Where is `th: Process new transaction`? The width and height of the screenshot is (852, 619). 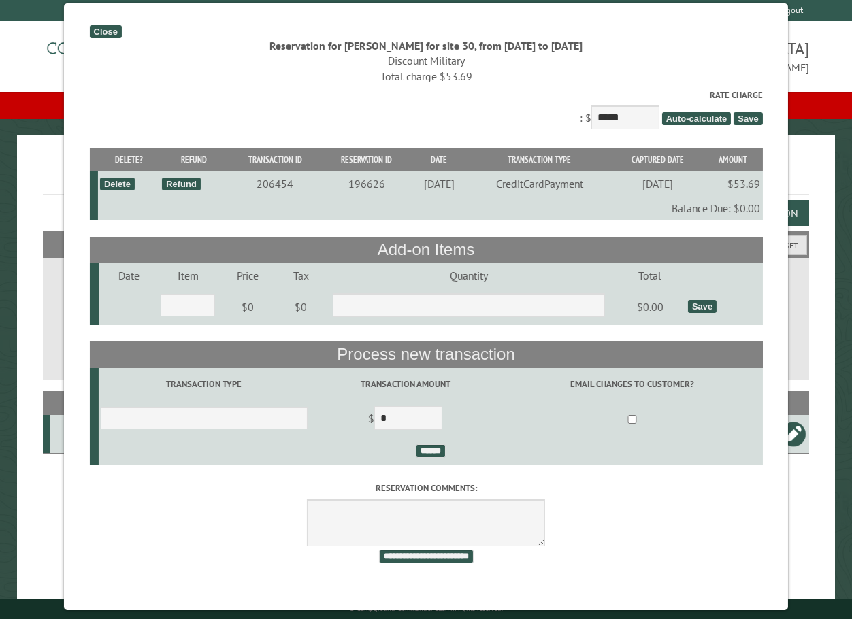
th: Process new transaction is located at coordinates (425, 354).